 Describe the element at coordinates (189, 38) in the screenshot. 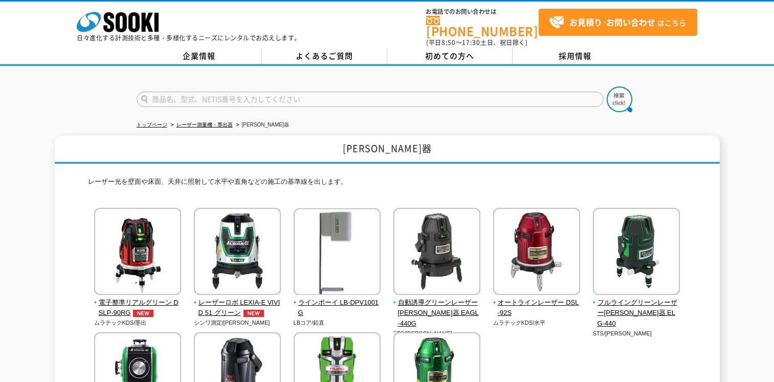

I see `p: 日々進化する計測技術と多種・多様化するニーズにレンタルでお応えします。` at that location.